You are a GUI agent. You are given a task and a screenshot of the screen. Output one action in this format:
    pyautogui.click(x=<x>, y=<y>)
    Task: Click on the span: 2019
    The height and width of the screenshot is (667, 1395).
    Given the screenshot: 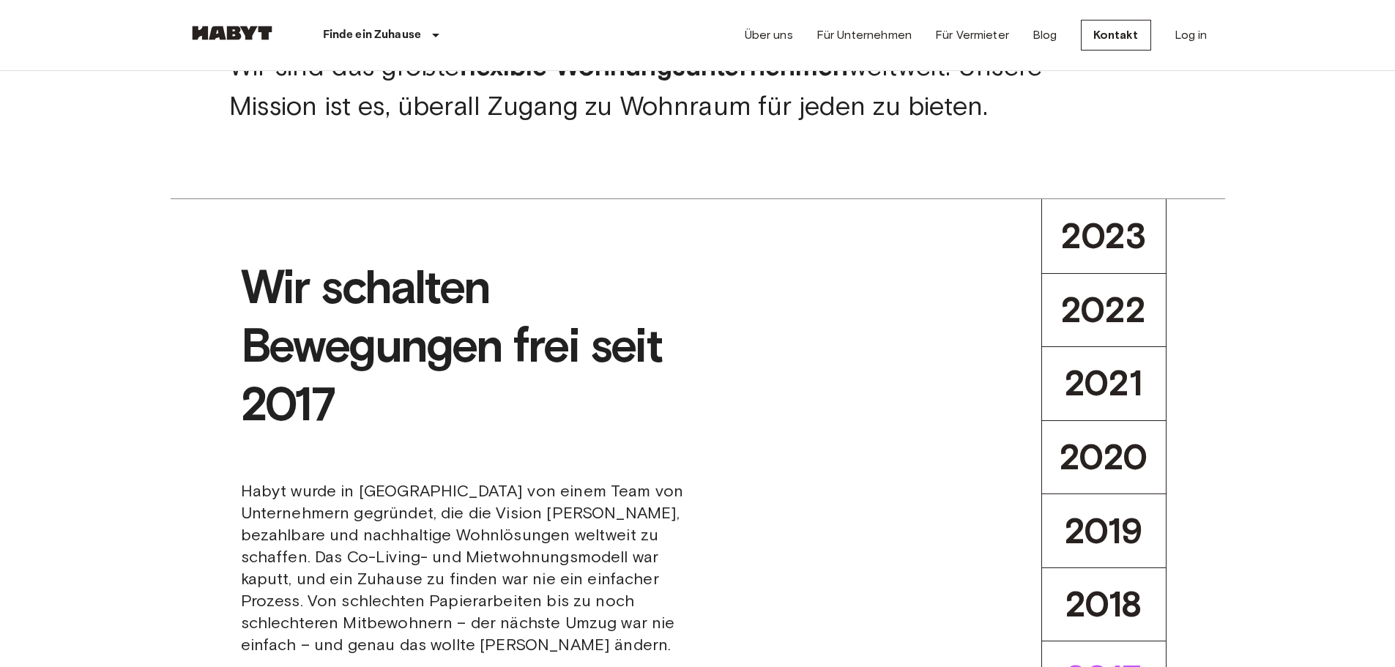 What is the action you would take?
    pyautogui.click(x=1103, y=531)
    